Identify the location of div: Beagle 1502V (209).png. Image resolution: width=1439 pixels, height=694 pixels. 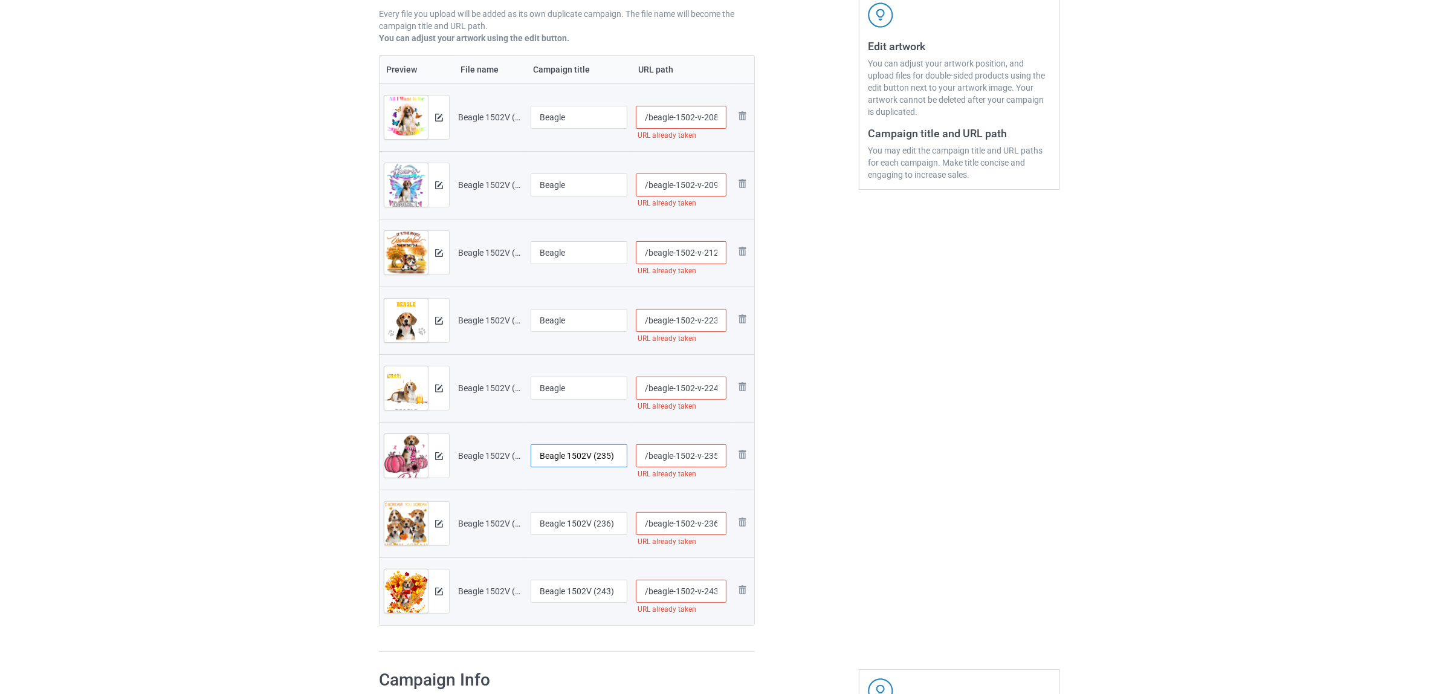
(490, 185).